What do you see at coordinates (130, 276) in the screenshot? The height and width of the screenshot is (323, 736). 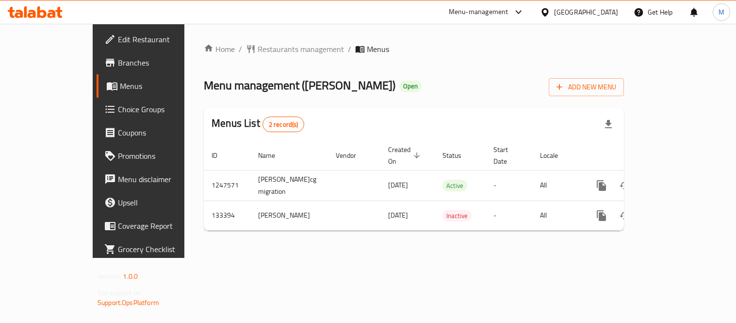 I see `span: 1.0.0` at bounding box center [130, 276].